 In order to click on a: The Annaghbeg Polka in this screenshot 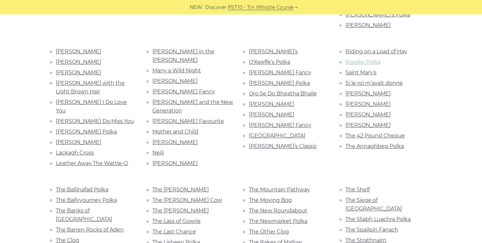, I will do `click(375, 146)`.